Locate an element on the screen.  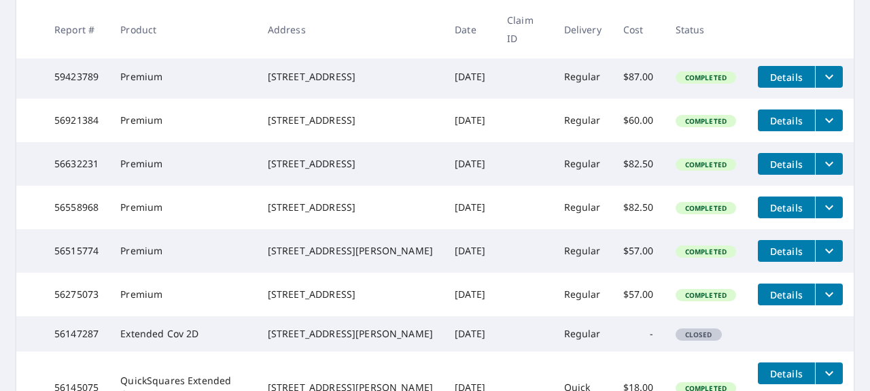
td: Extended Cov 2D is located at coordinates (183, 334).